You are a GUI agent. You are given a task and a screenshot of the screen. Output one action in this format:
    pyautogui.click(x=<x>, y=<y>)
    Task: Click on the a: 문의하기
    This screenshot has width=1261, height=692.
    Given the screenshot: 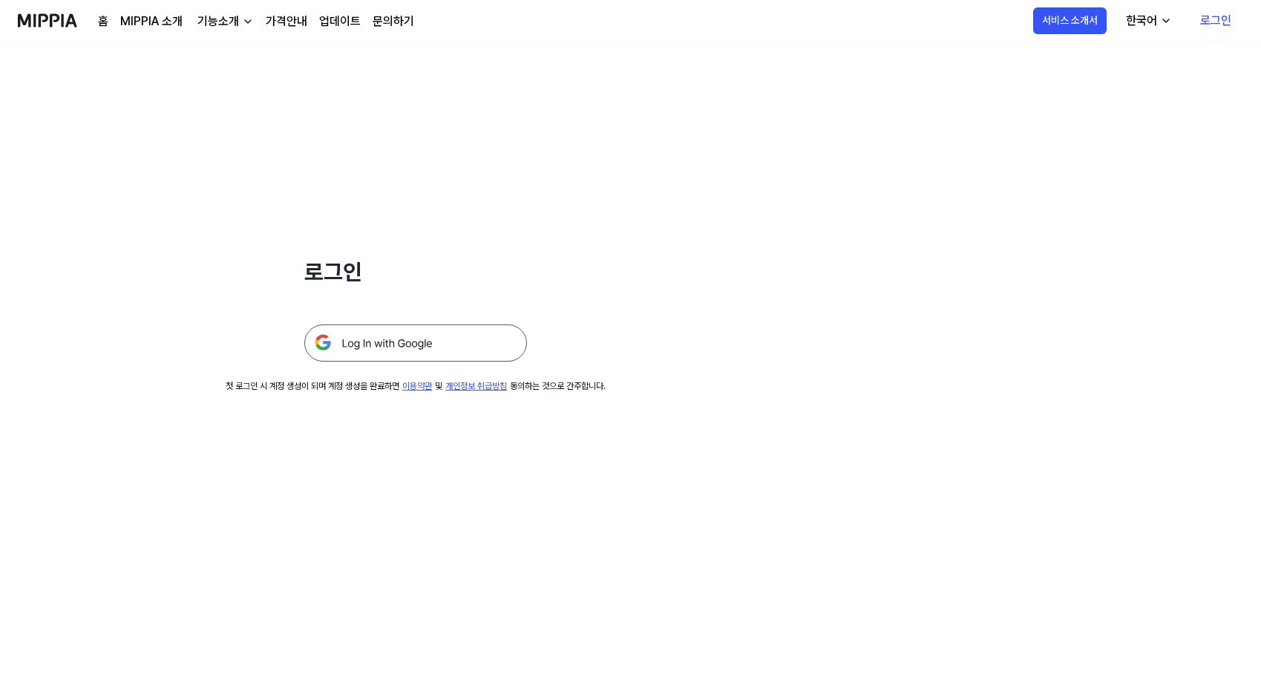 What is the action you would take?
    pyautogui.click(x=393, y=22)
    